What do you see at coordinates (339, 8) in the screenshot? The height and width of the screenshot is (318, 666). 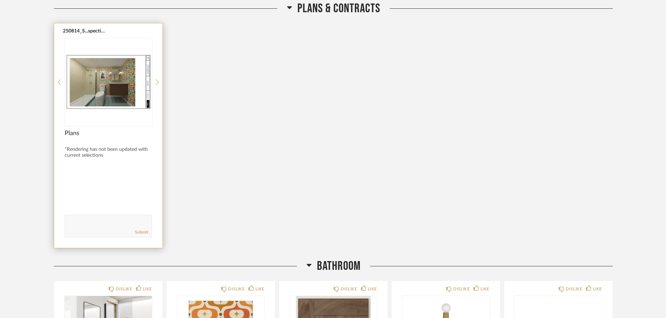 I see `span: Plans & Contracts` at bounding box center [339, 8].